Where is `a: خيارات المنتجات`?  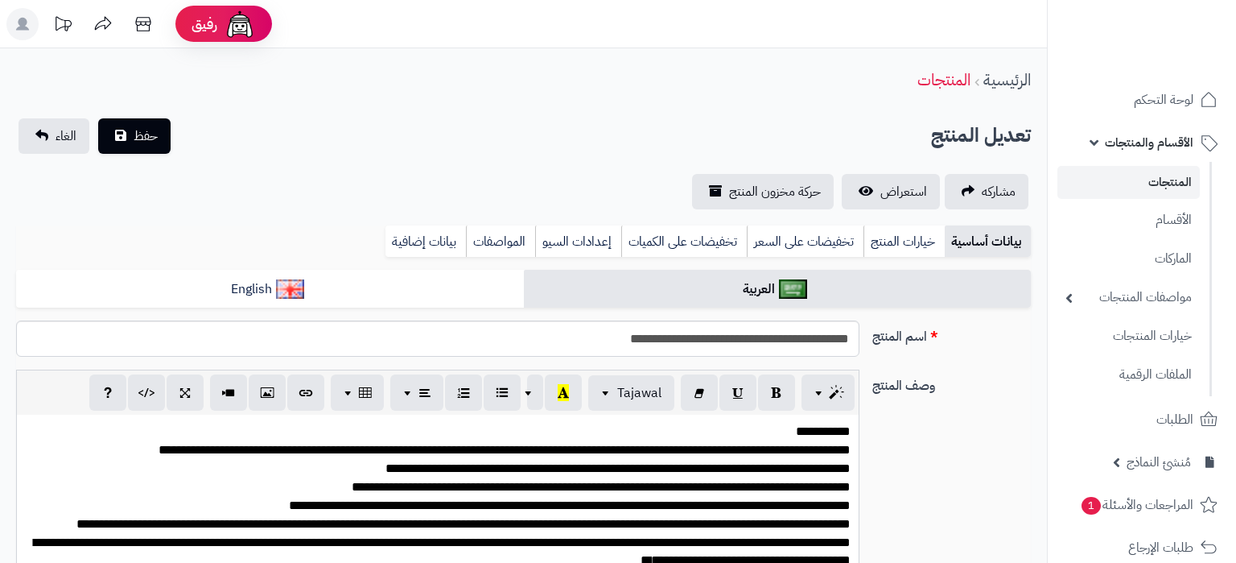 a: خيارات المنتجات is located at coordinates (1129, 336).